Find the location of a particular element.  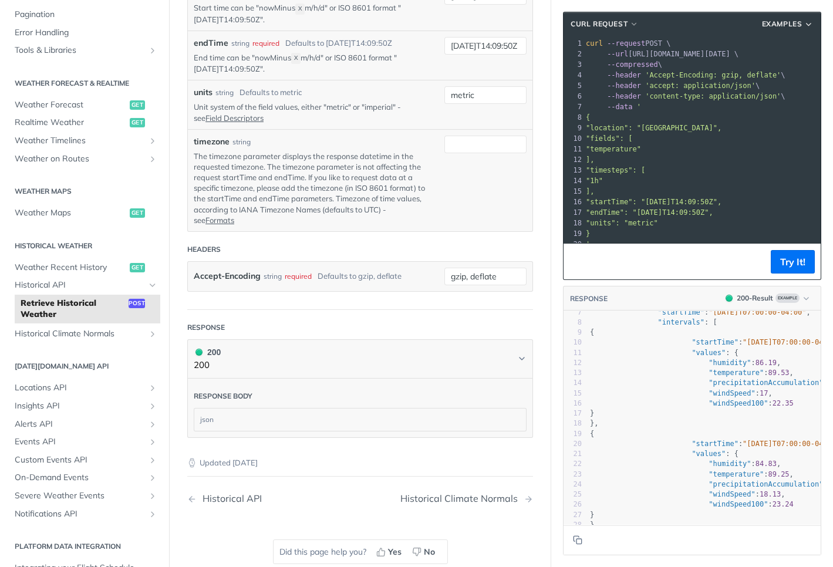

p: 200 is located at coordinates (207, 365).